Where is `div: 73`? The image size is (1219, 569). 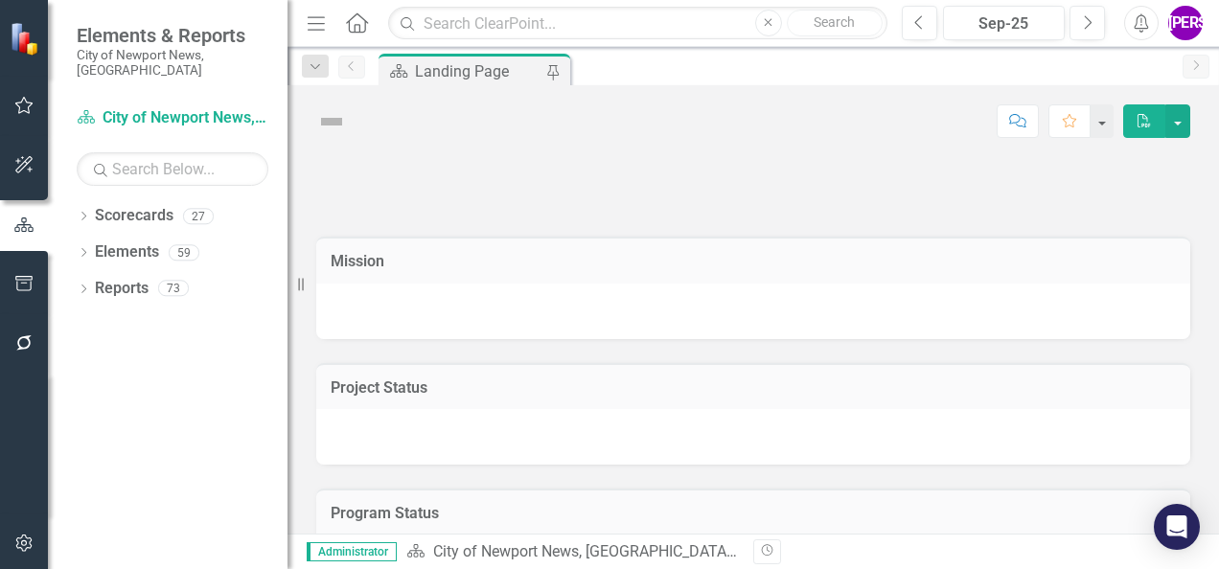 div: 73 is located at coordinates (173, 288).